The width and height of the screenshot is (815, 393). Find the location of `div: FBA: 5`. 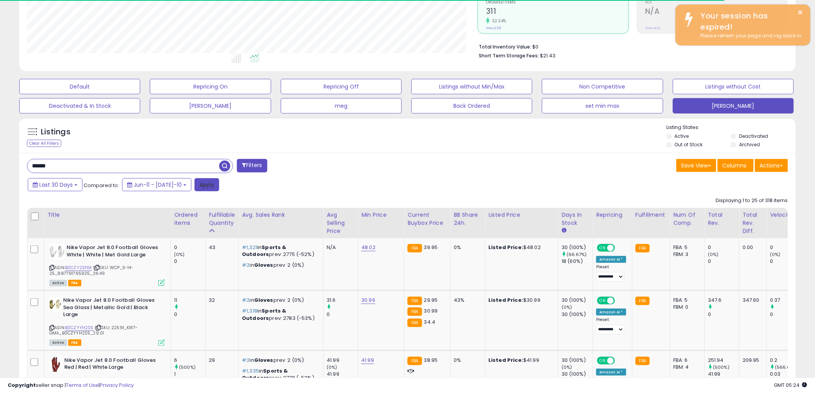

div: FBA: 5 is located at coordinates (686, 248).